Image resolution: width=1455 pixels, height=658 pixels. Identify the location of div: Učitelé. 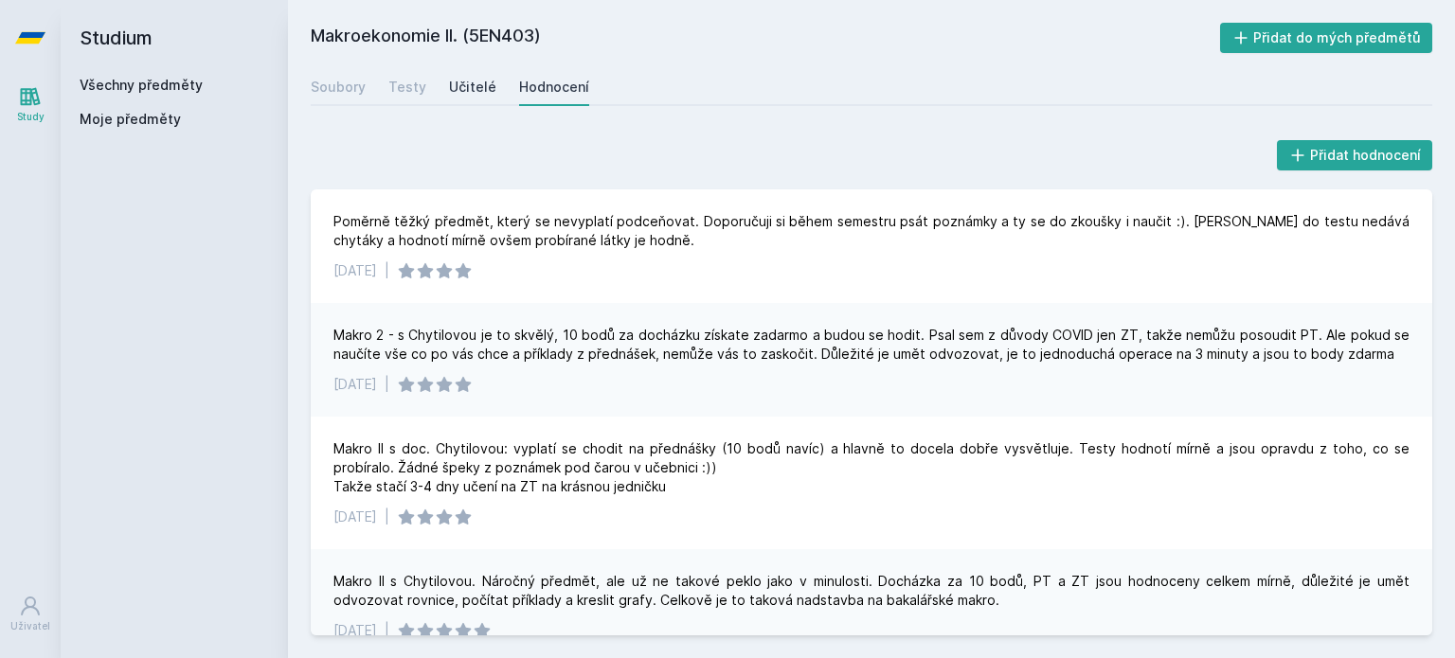
(473, 87).